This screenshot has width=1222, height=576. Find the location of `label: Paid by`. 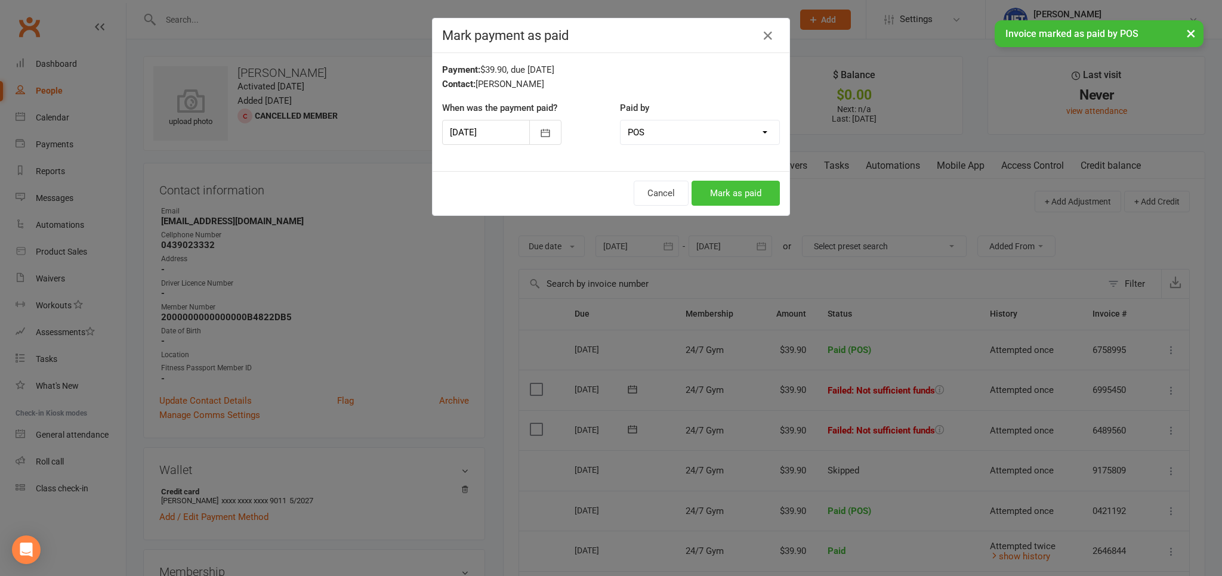

label: Paid by is located at coordinates (634, 108).